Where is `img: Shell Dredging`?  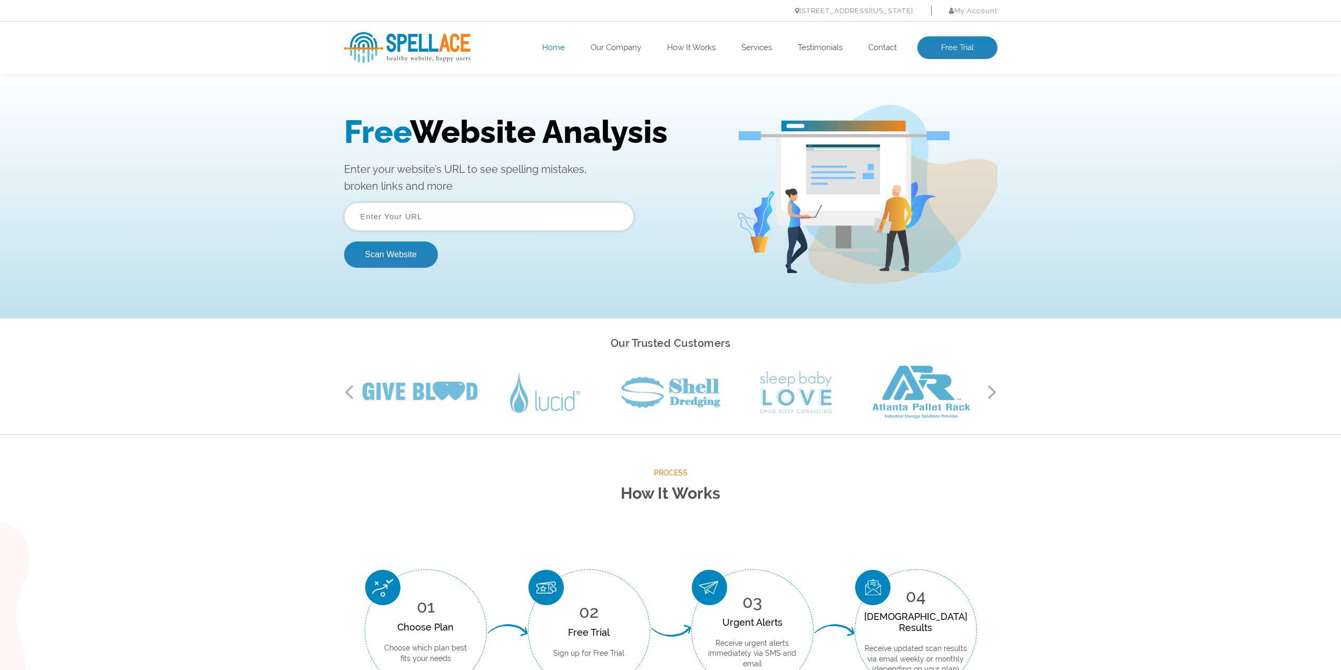
img: Shell Dredging is located at coordinates (671, 392).